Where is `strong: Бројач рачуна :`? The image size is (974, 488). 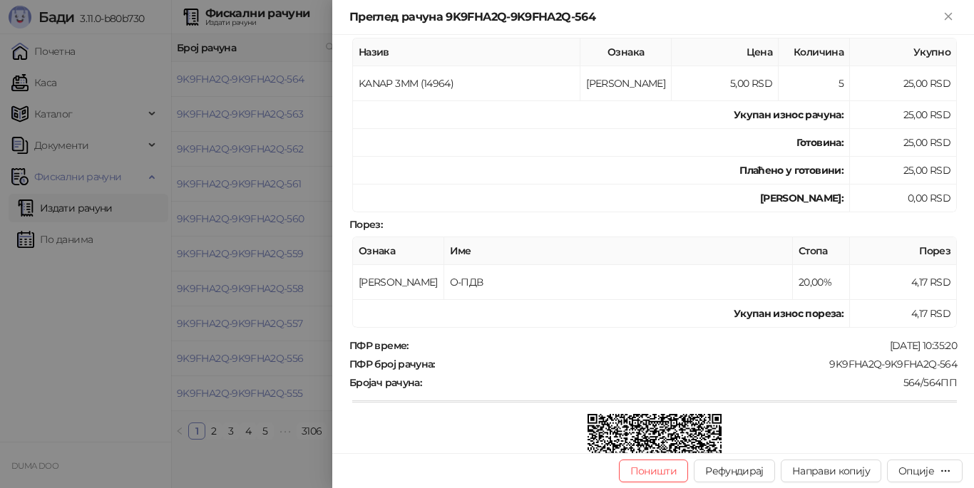 strong: Бројач рачуна : is located at coordinates (385, 383).